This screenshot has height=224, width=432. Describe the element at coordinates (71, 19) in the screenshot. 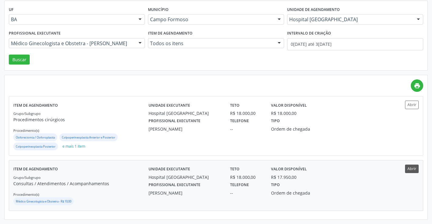

I see `span: BA` at that location.